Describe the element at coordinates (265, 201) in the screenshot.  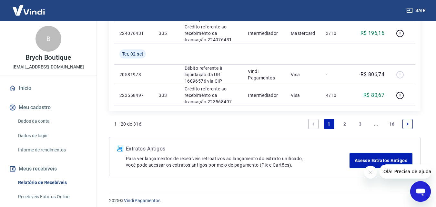
I see `p: 2025 ©` at that location.